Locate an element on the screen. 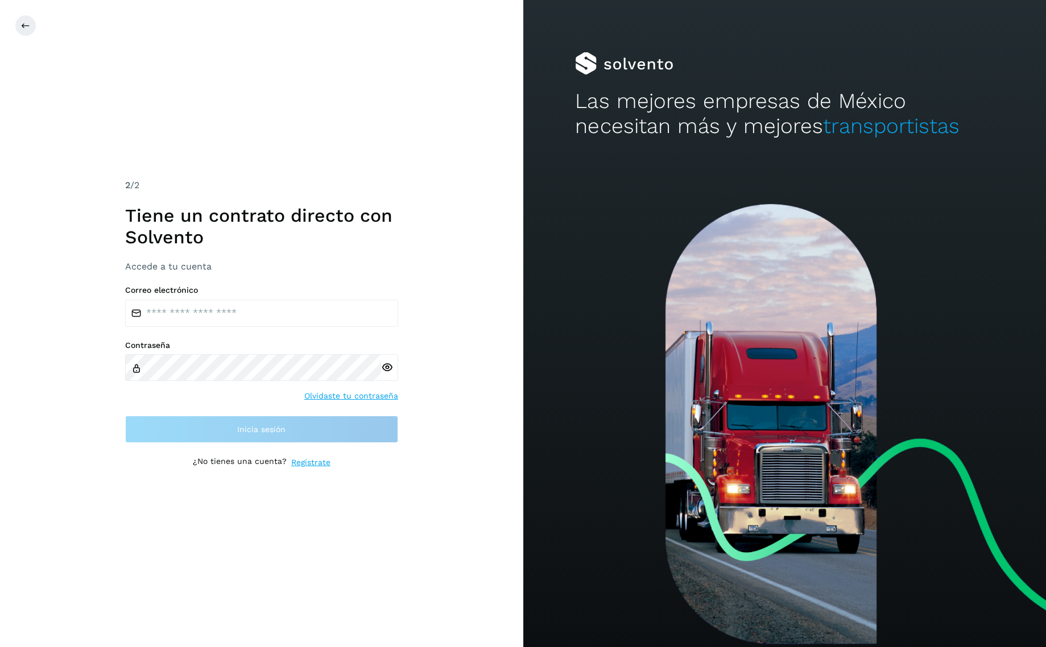  span: 2 is located at coordinates (127, 185).